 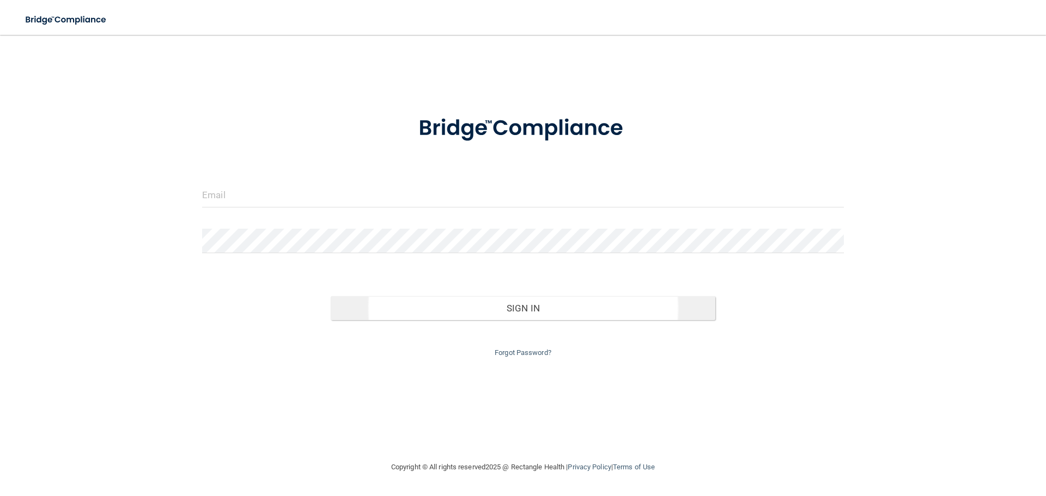 What do you see at coordinates (523, 467) in the screenshot?
I see `div: Copyright © All rights reserved 2025 @ Rectangle Health | |` at bounding box center [523, 467].